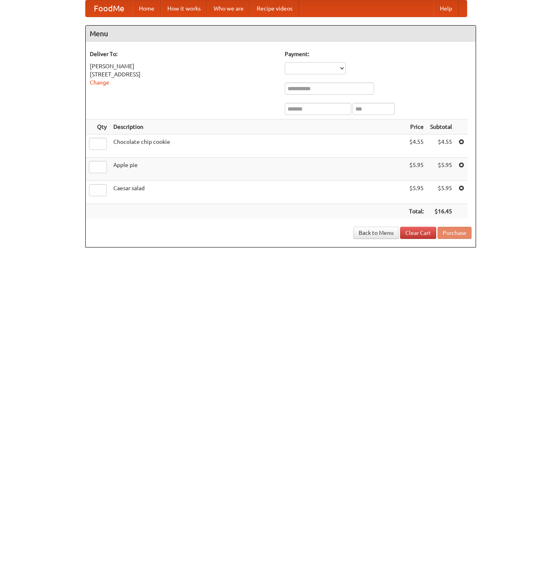 The image size is (552, 575). What do you see at coordinates (229, 9) in the screenshot?
I see `a: Who we are` at bounding box center [229, 9].